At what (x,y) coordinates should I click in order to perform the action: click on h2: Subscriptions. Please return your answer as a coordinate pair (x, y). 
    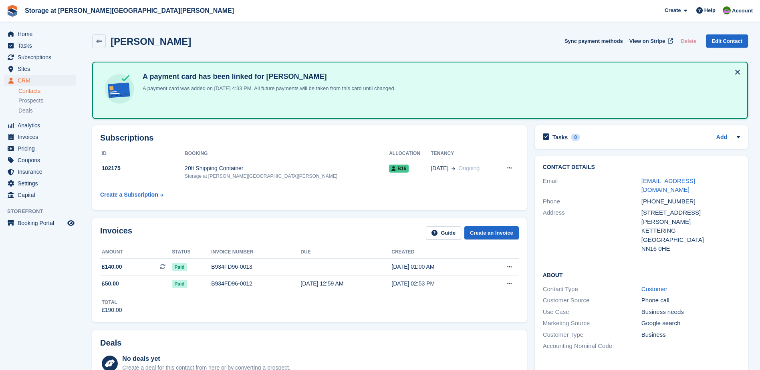
    Looking at the image, I should click on (309, 138).